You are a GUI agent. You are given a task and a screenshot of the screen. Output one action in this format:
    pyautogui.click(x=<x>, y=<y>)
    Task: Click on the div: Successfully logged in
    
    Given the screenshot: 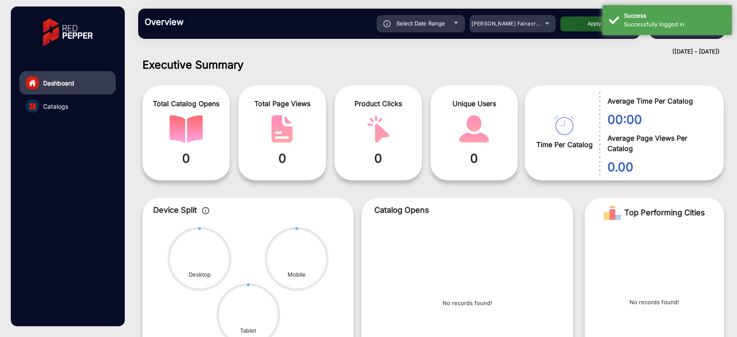 What is the action you would take?
    pyautogui.click(x=674, y=25)
    